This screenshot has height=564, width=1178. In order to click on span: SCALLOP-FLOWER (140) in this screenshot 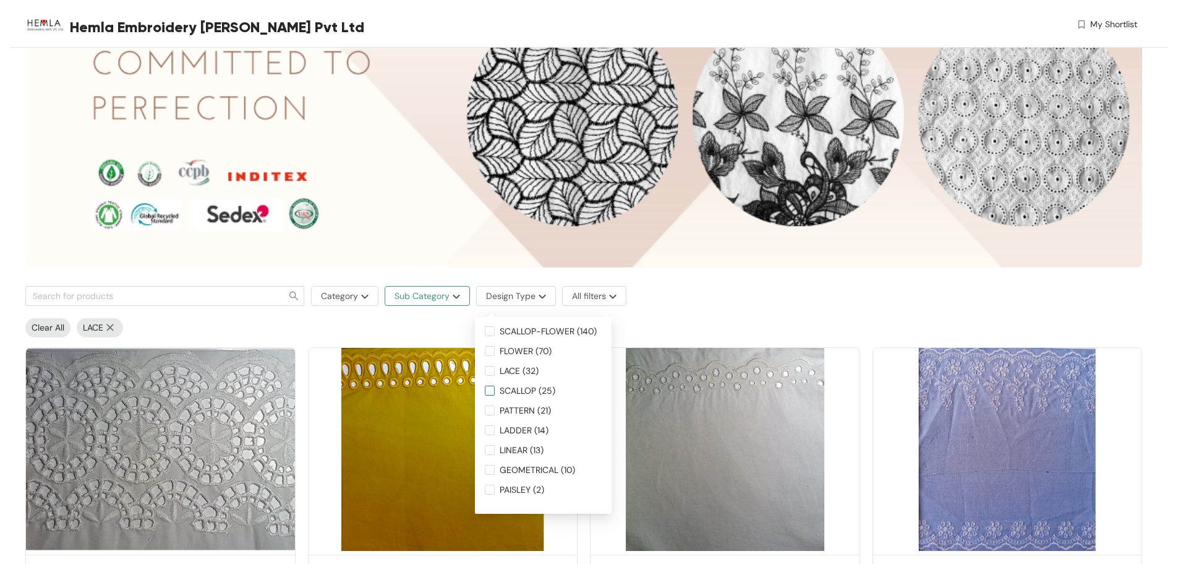, I will do `click(548, 331)`.